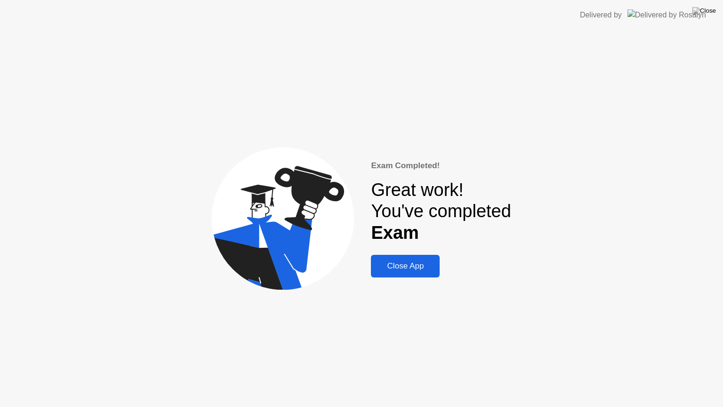 The width and height of the screenshot is (723, 407). I want to click on img: Delivered by Rosalyn, so click(667, 15).